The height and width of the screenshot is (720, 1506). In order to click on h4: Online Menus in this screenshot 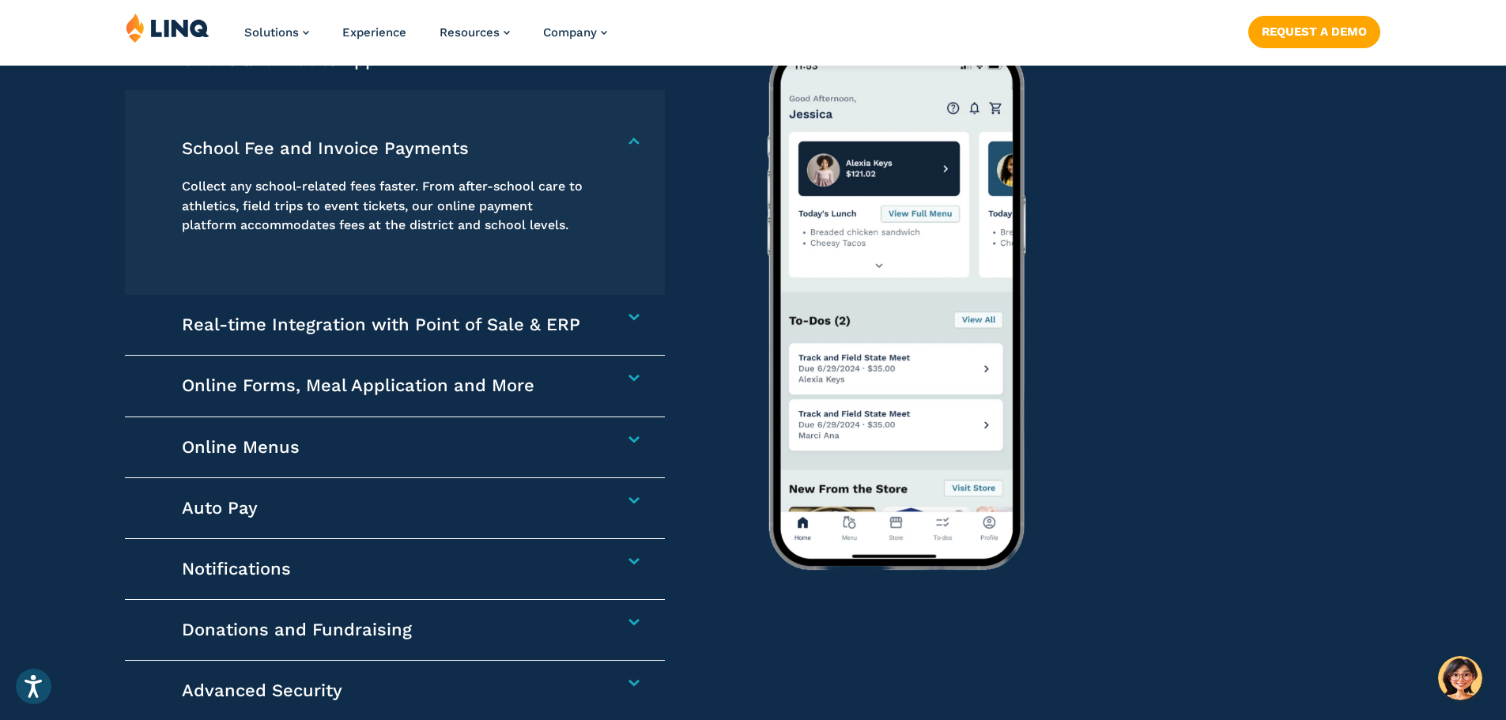, I will do `click(387, 447)`.